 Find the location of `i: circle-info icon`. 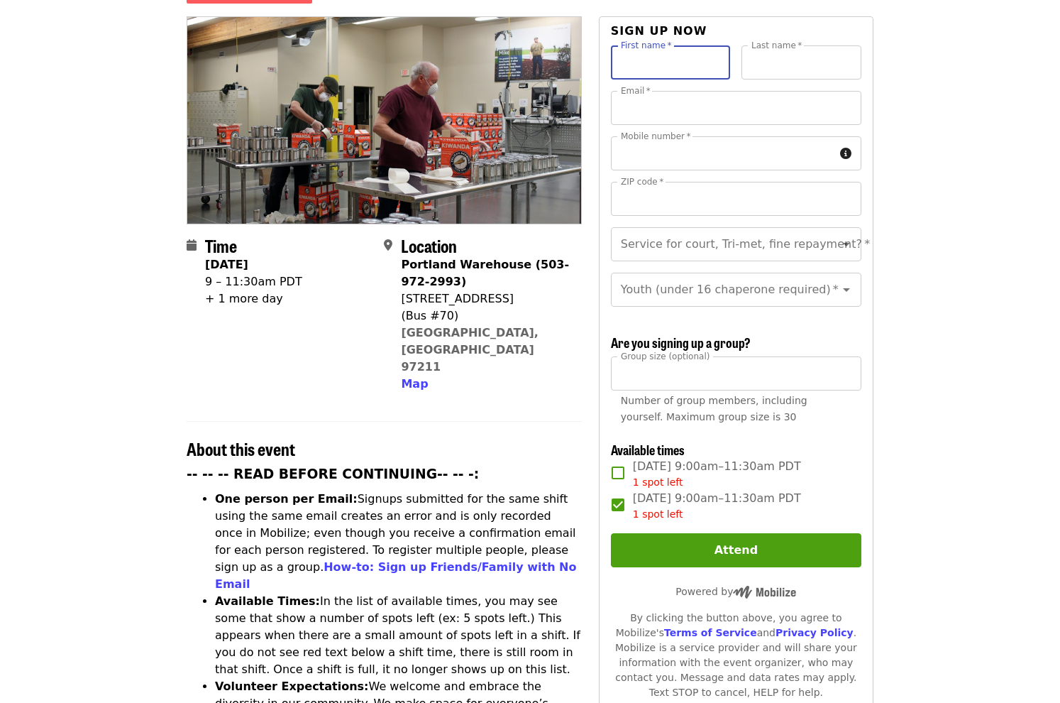

i: circle-info icon is located at coordinates (846, 153).